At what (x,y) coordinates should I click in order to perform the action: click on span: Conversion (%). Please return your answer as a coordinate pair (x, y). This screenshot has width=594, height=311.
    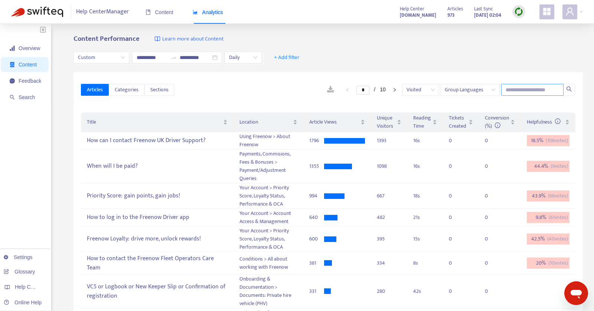
    Looking at the image, I should click on (497, 122).